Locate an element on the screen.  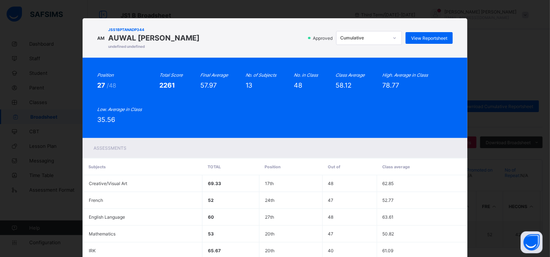
i: Class Average is located at coordinates (350, 75).